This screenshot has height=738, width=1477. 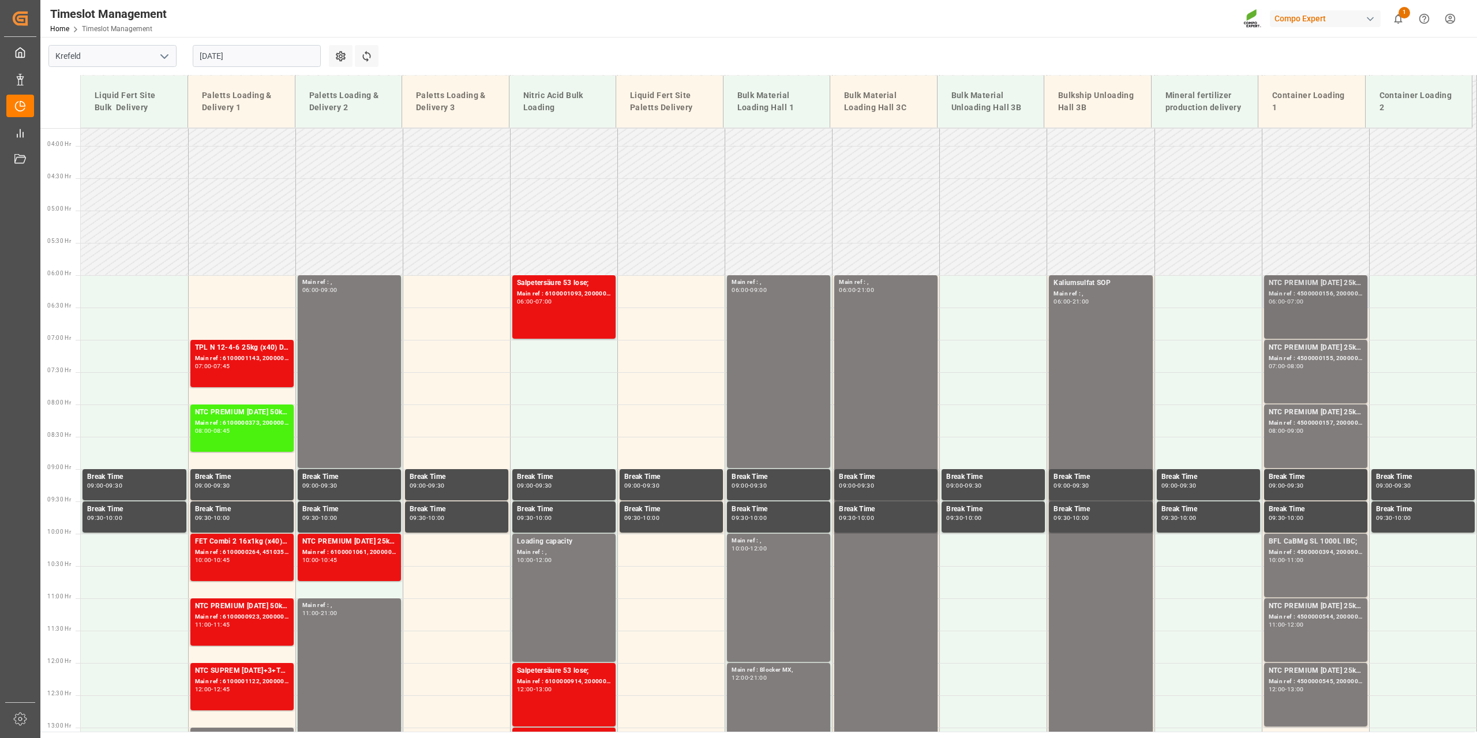 What do you see at coordinates (562, 102) in the screenshot?
I see `div: Nitric Acid Bulk Loading` at bounding box center [562, 102].